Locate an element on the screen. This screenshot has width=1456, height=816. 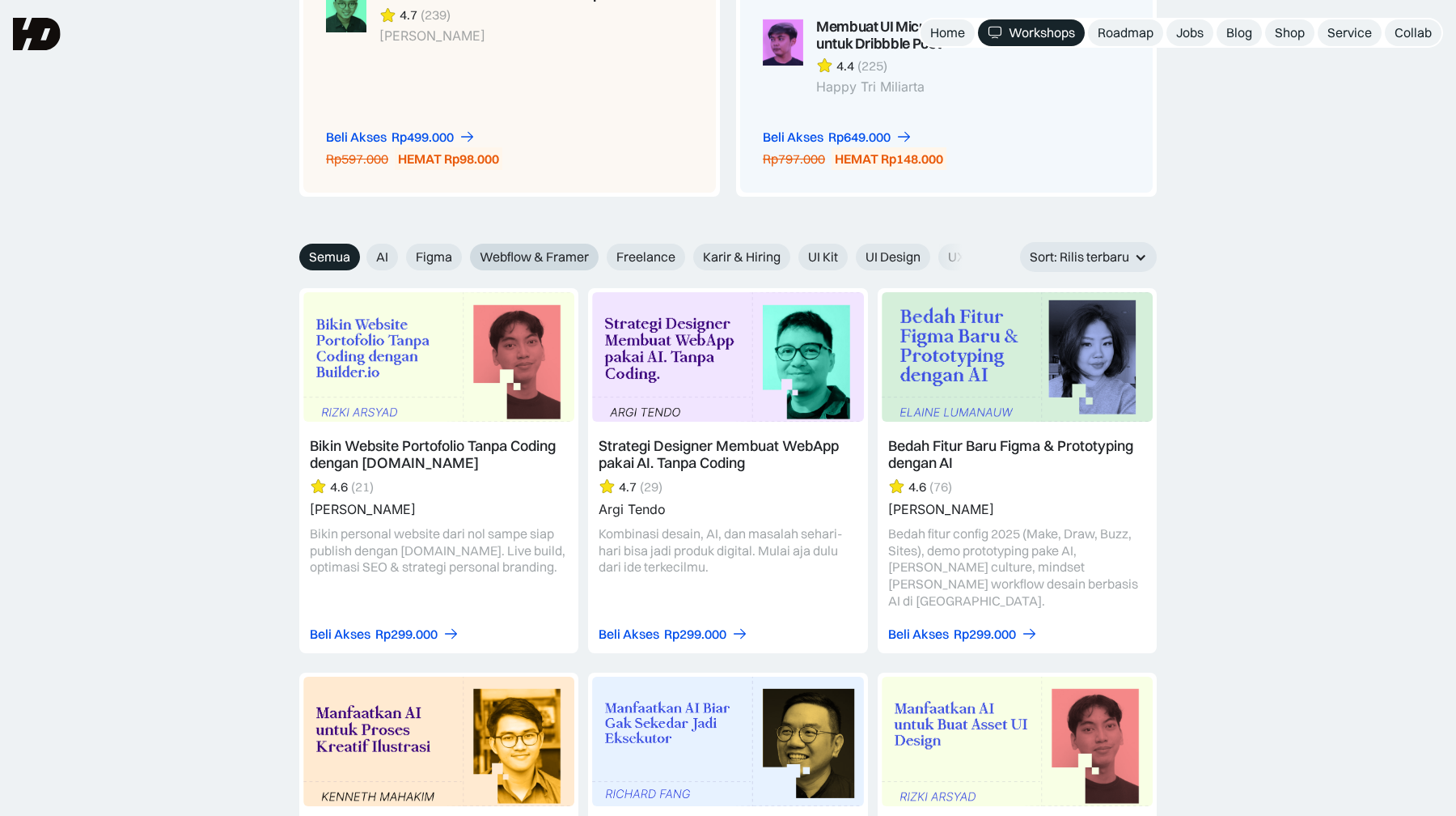
div: HEMAT Rp98.000 is located at coordinates (448, 158).